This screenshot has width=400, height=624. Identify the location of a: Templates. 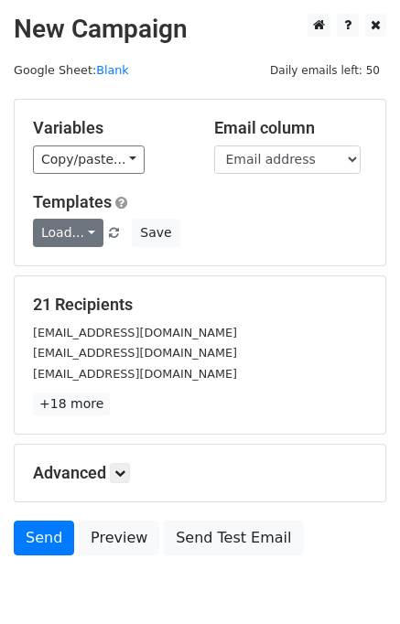
(72, 201).